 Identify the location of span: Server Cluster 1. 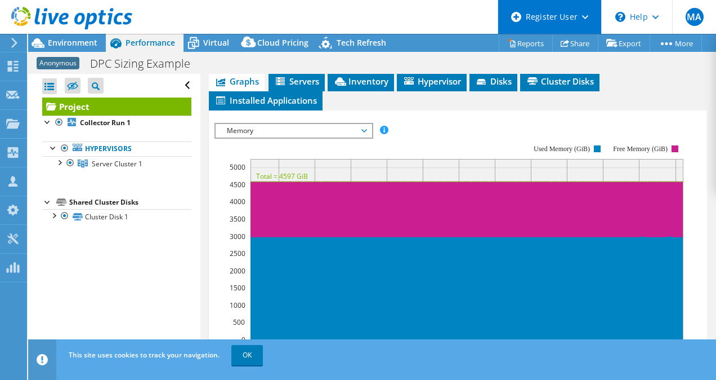
(117, 163).